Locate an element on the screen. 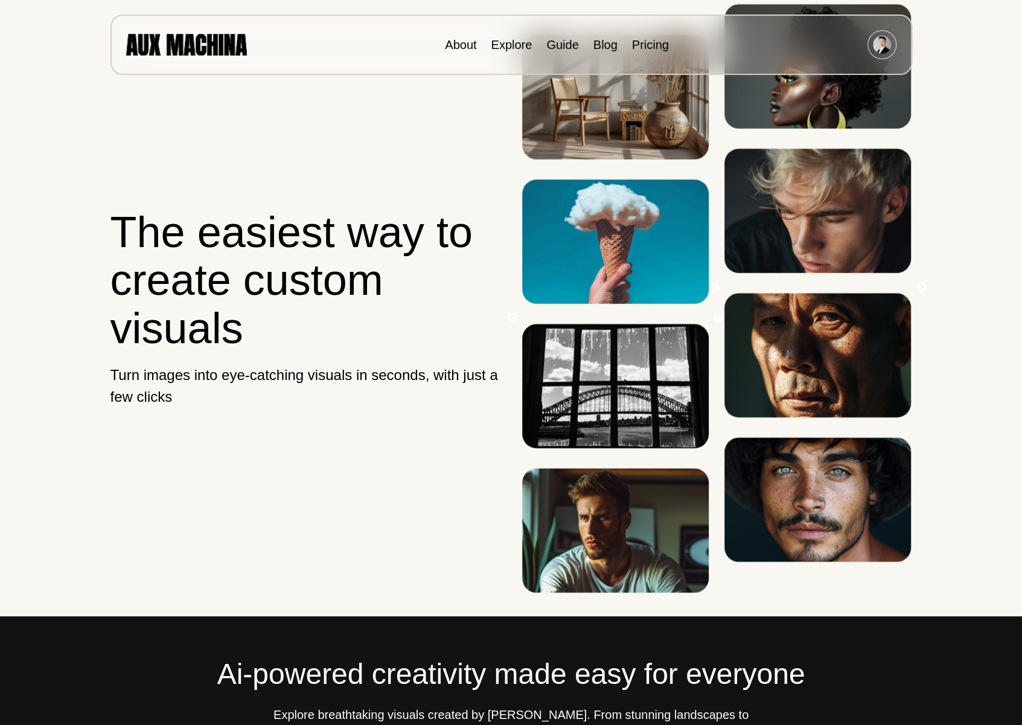 The height and width of the screenshot is (725, 1022). h1: The easiest way to create custom visuals is located at coordinates (306, 280).